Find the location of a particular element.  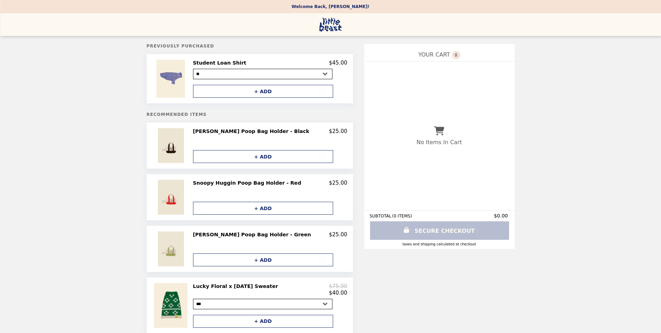

h5: Recommended Items is located at coordinates (250, 114).